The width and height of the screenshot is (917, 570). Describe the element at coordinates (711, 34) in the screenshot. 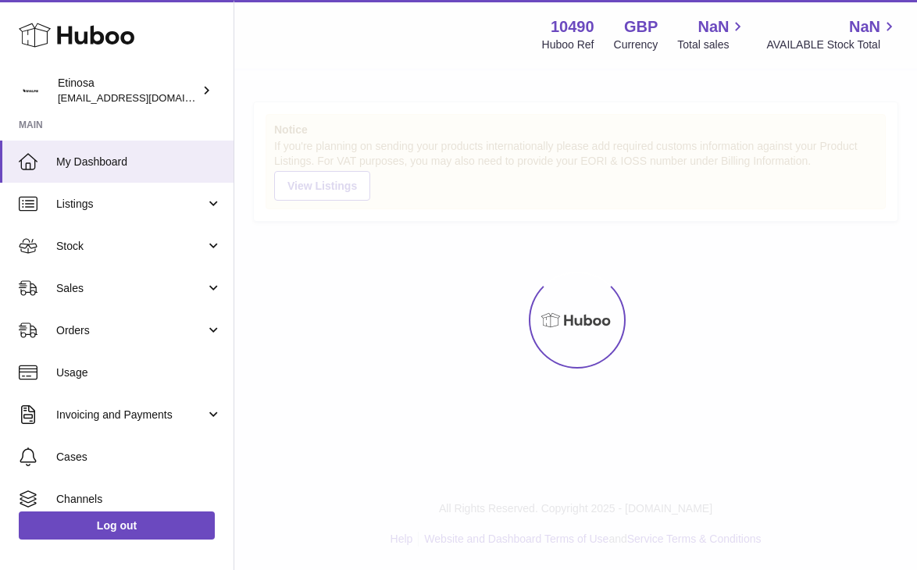

I see `a: NaN Total sales` at that location.